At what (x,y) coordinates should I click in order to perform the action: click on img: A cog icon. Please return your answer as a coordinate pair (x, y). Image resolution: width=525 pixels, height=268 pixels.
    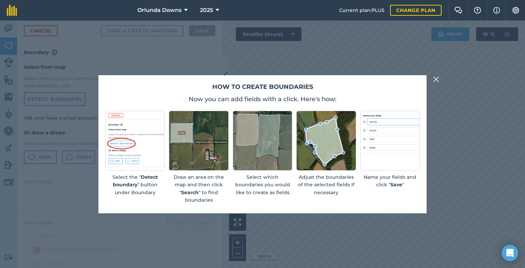
    Looking at the image, I should click on (516, 10).